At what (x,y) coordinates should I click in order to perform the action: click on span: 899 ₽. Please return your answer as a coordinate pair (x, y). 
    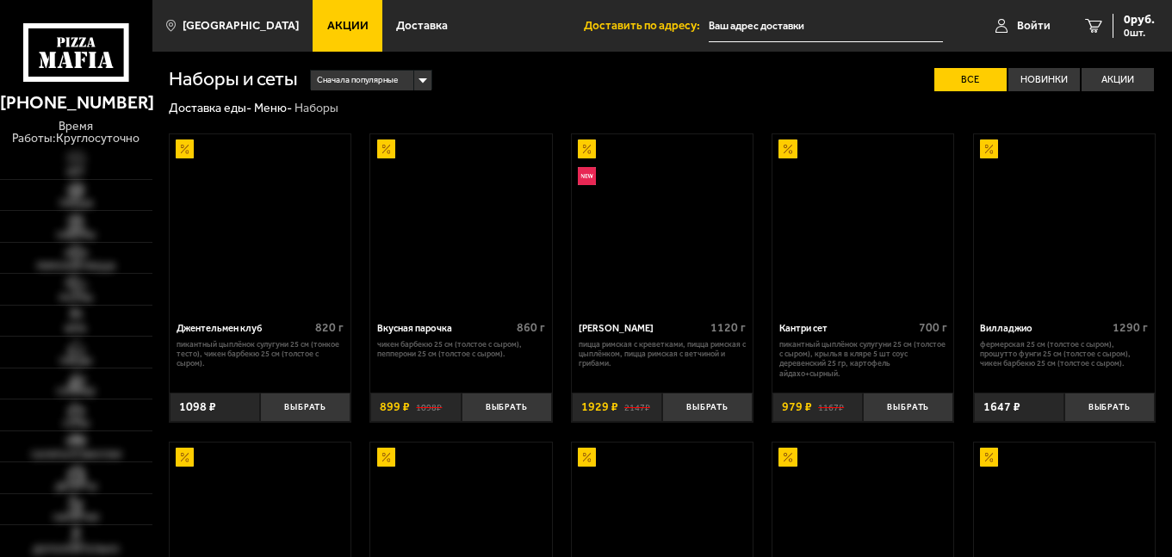
    Looking at the image, I should click on (394, 407).